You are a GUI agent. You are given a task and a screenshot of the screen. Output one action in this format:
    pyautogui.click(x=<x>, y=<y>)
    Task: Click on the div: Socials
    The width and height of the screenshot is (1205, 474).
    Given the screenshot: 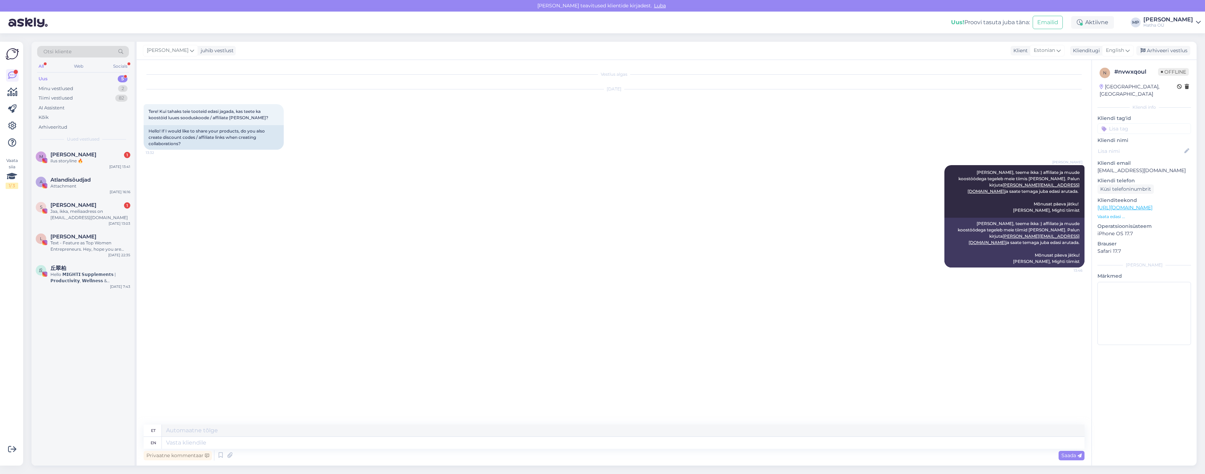 What is the action you would take?
    pyautogui.click(x=120, y=66)
    